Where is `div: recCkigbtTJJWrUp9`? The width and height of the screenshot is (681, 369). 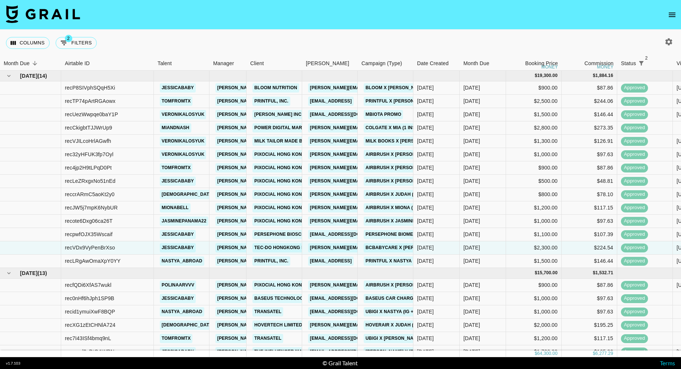 div: recCkigbtTJJWrUp9 is located at coordinates (89, 128).